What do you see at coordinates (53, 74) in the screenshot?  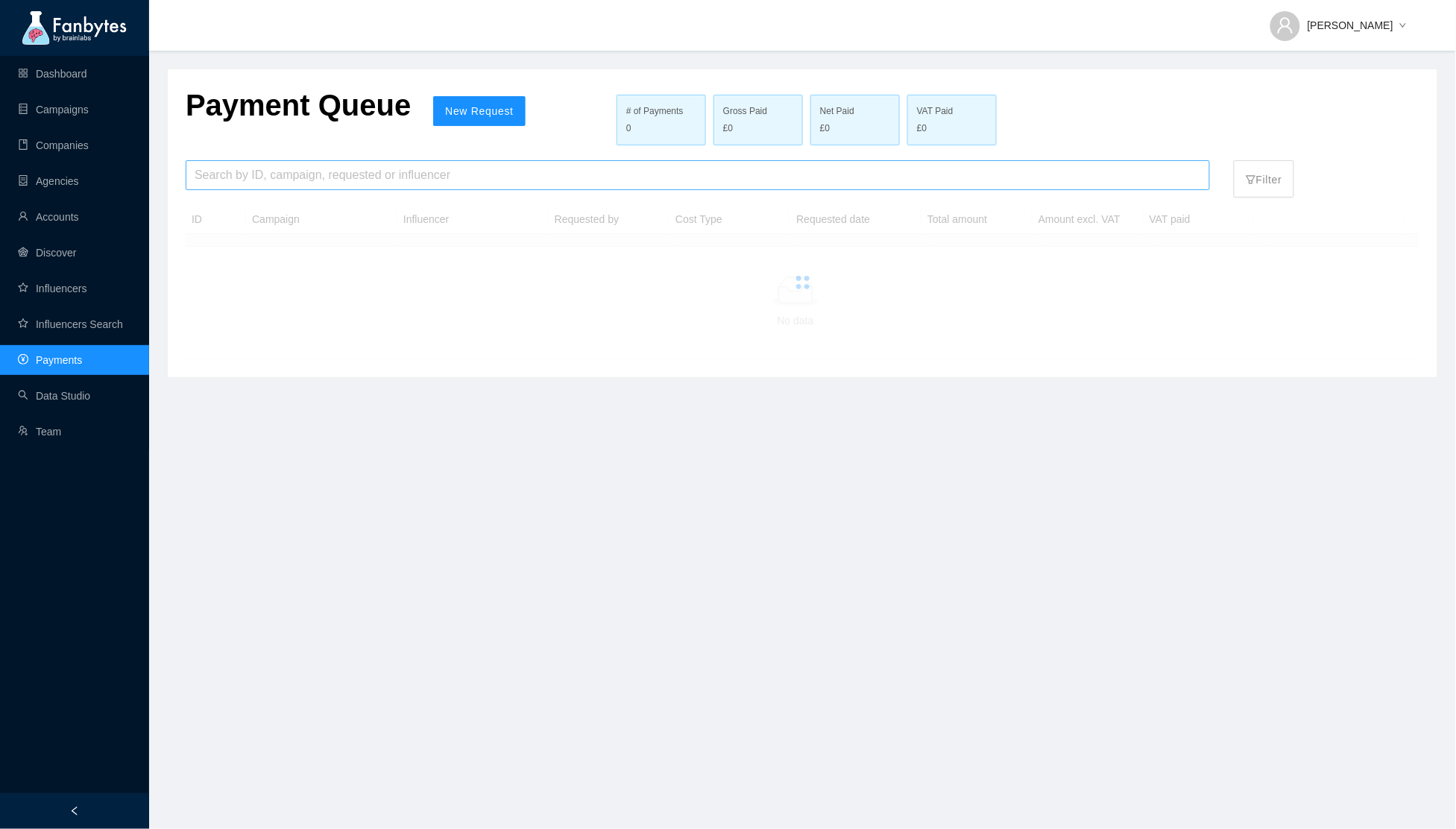 I see `a: appstoreDashboard` at bounding box center [53, 74].